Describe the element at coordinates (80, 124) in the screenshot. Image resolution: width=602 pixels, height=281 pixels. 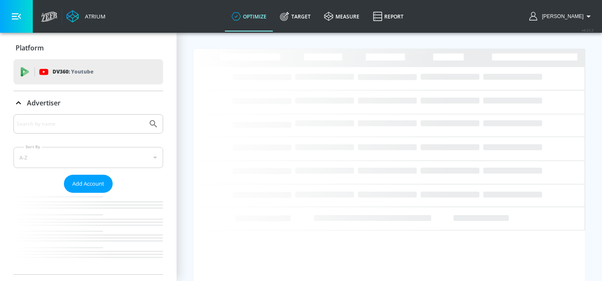
I see `input: Search by name` at that location.